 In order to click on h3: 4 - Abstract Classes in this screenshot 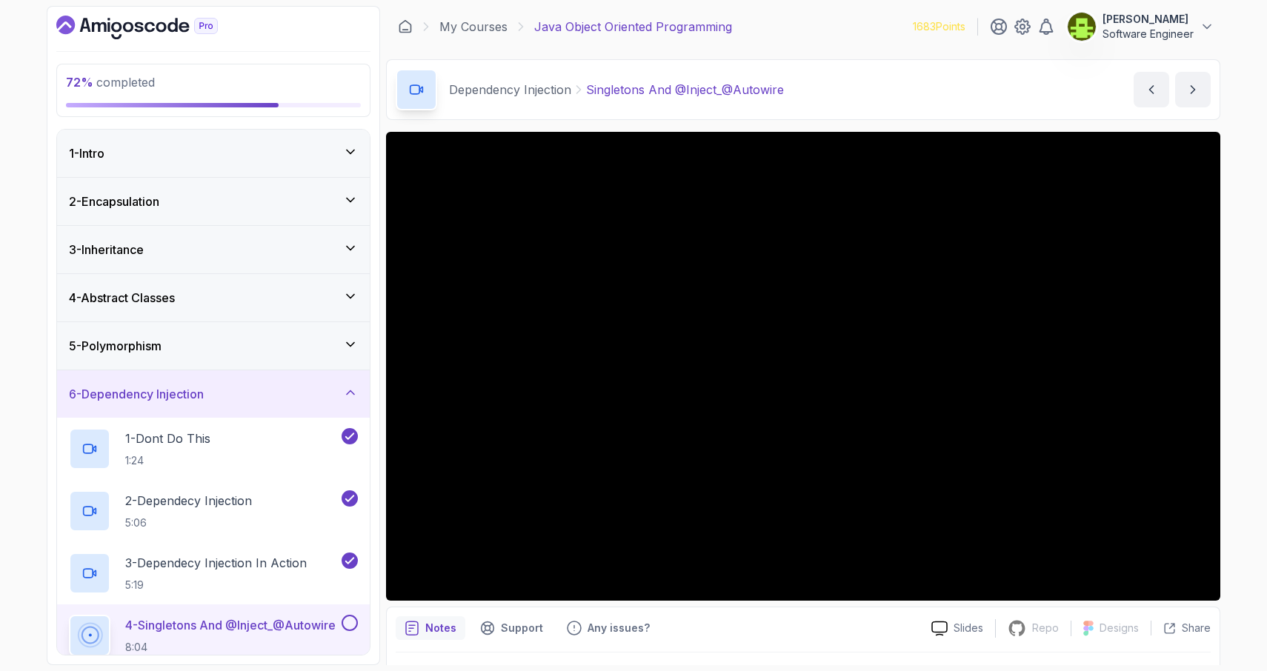, I will do `click(122, 298)`.